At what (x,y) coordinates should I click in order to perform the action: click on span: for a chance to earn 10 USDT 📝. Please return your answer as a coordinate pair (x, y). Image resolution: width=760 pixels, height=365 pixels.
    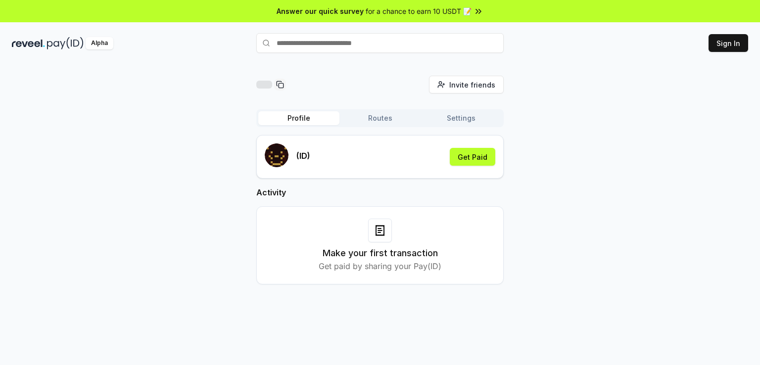
    Looking at the image, I should click on (419, 11).